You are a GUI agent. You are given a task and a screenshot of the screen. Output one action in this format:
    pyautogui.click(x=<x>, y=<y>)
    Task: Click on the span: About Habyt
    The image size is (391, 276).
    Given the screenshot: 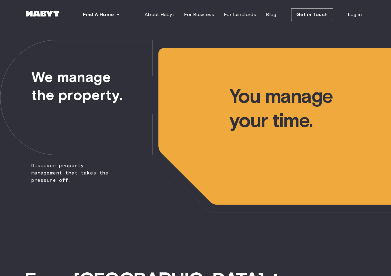 What is the action you would take?
    pyautogui.click(x=159, y=15)
    